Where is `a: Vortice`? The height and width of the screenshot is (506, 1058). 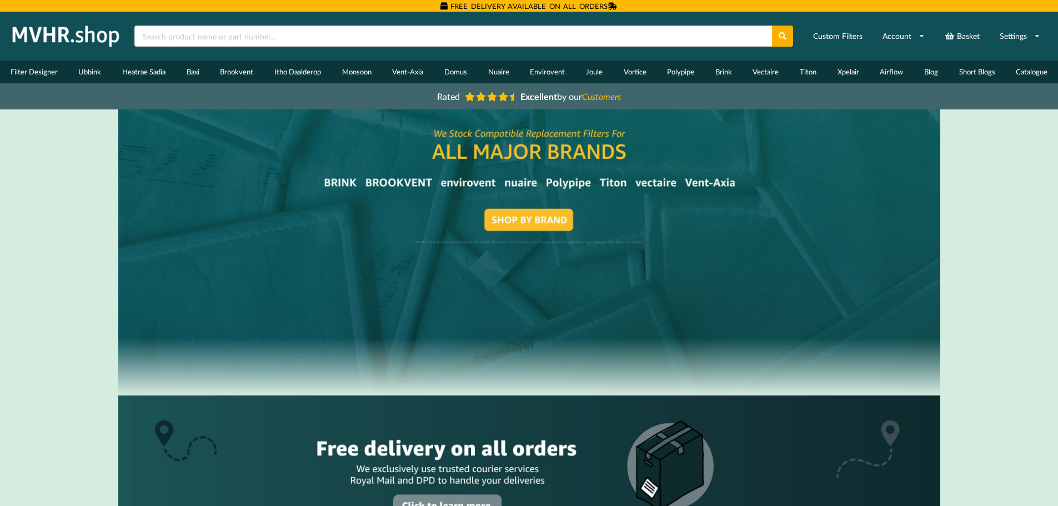 a: Vortice is located at coordinates (635, 72).